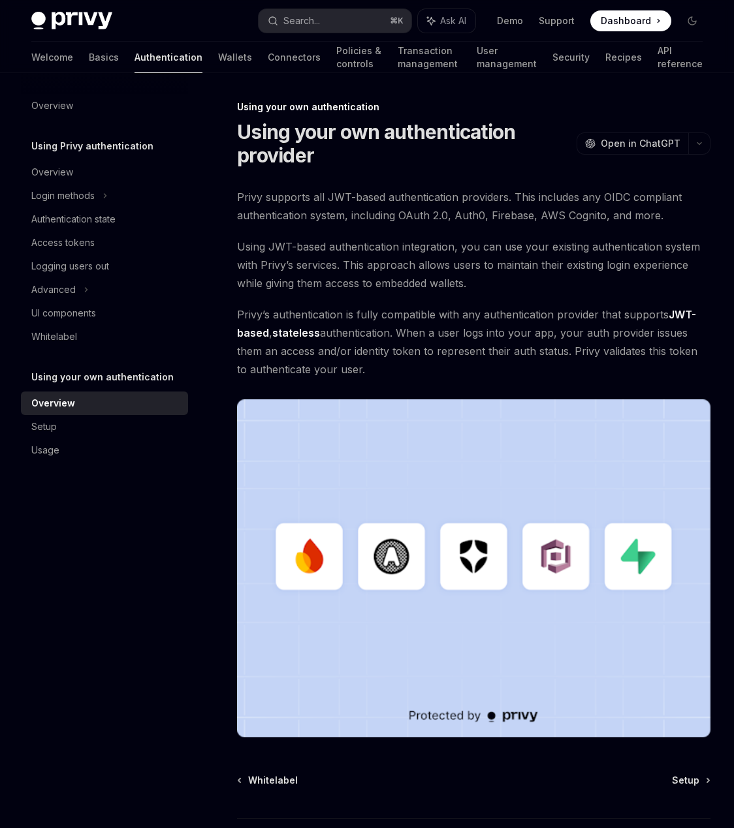 This screenshot has width=734, height=828. I want to click on img: JWT-based auth splash, so click(473, 569).